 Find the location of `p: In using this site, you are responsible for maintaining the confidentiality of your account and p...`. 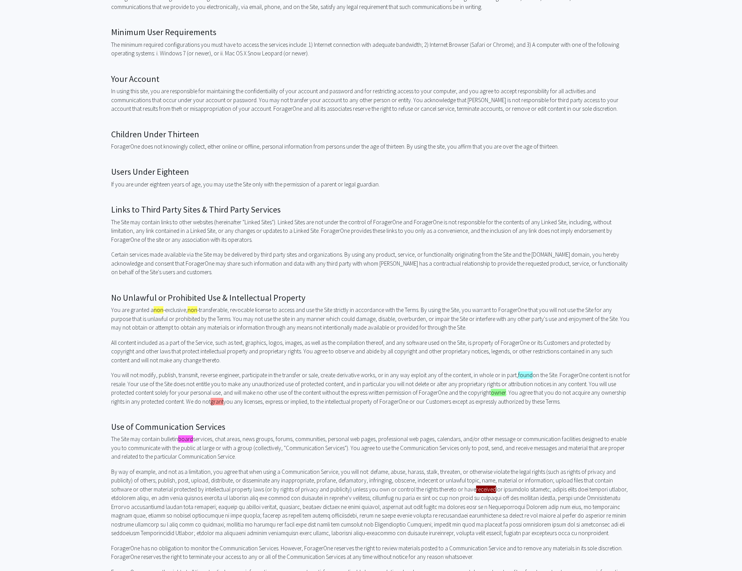

p: In using this site, you are responsible for maintaining the confidentiality of your account and p... is located at coordinates (371, 100).